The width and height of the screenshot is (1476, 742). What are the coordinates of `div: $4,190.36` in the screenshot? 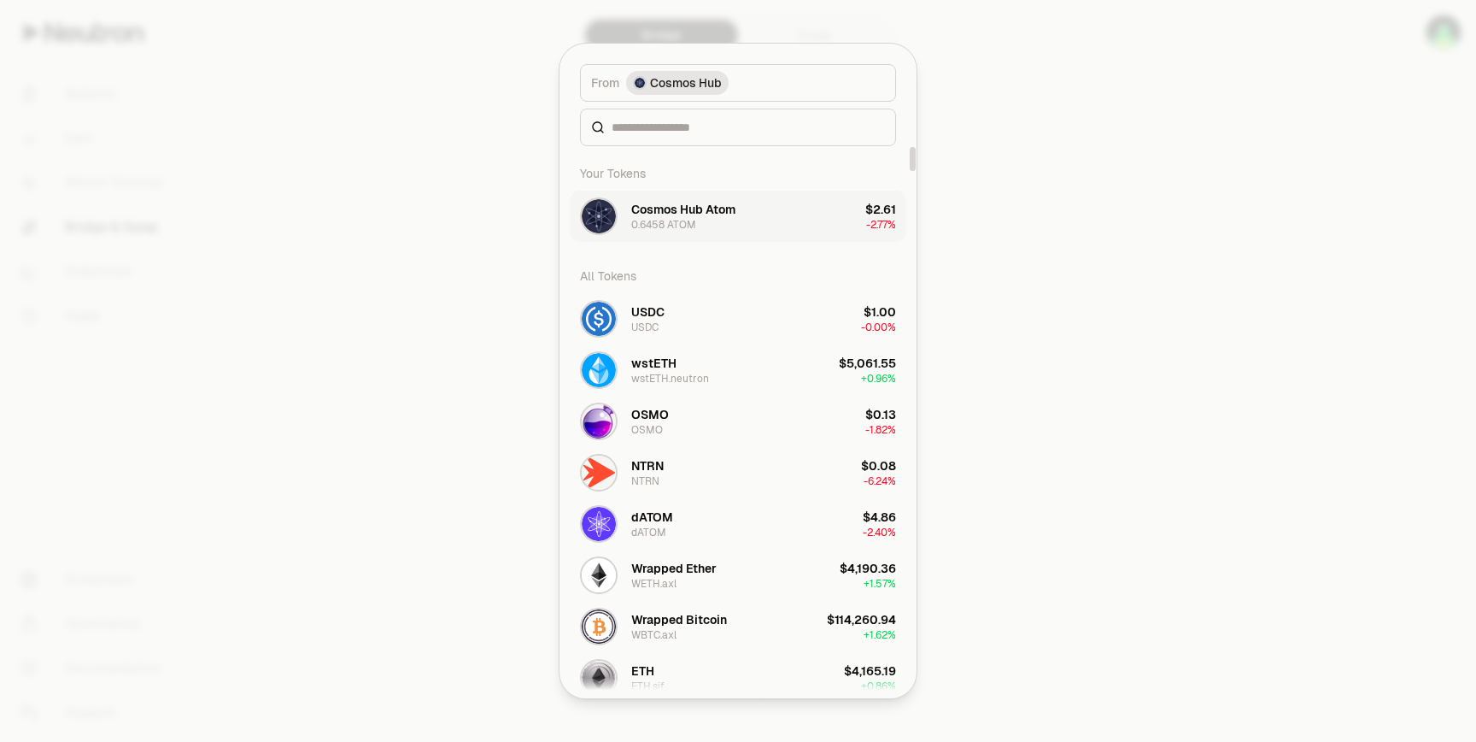 It's located at (868, 568).